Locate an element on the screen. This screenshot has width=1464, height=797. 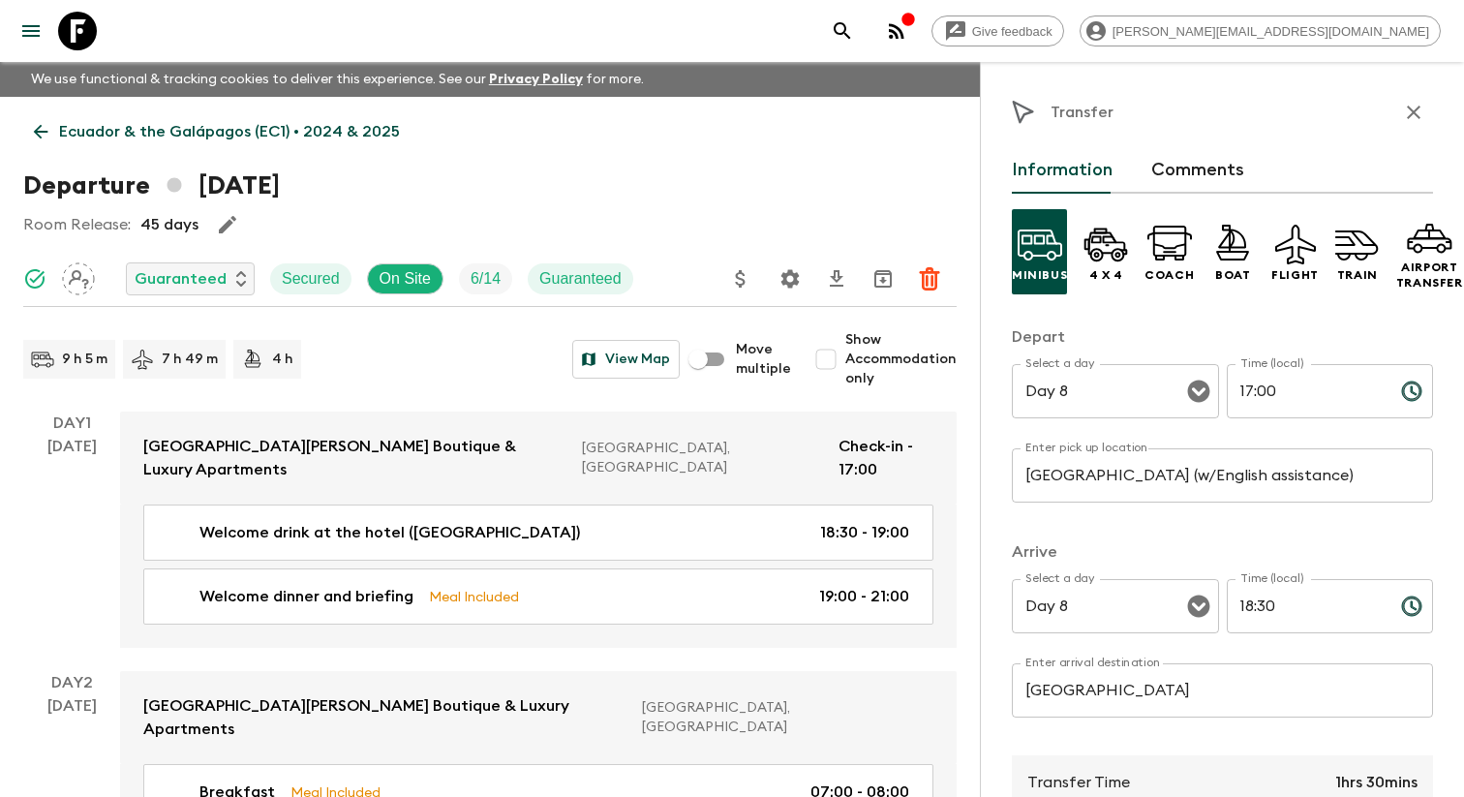
button: search adventures is located at coordinates (843, 31).